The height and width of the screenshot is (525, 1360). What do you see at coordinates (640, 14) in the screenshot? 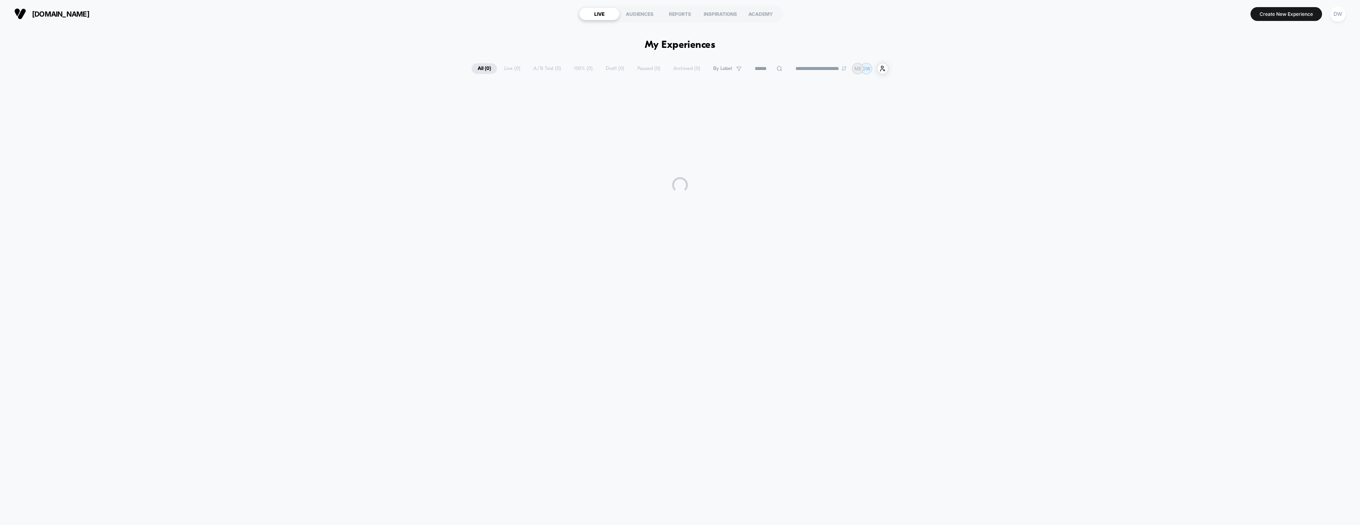
I see `div: AUDIENCES` at bounding box center [640, 14].